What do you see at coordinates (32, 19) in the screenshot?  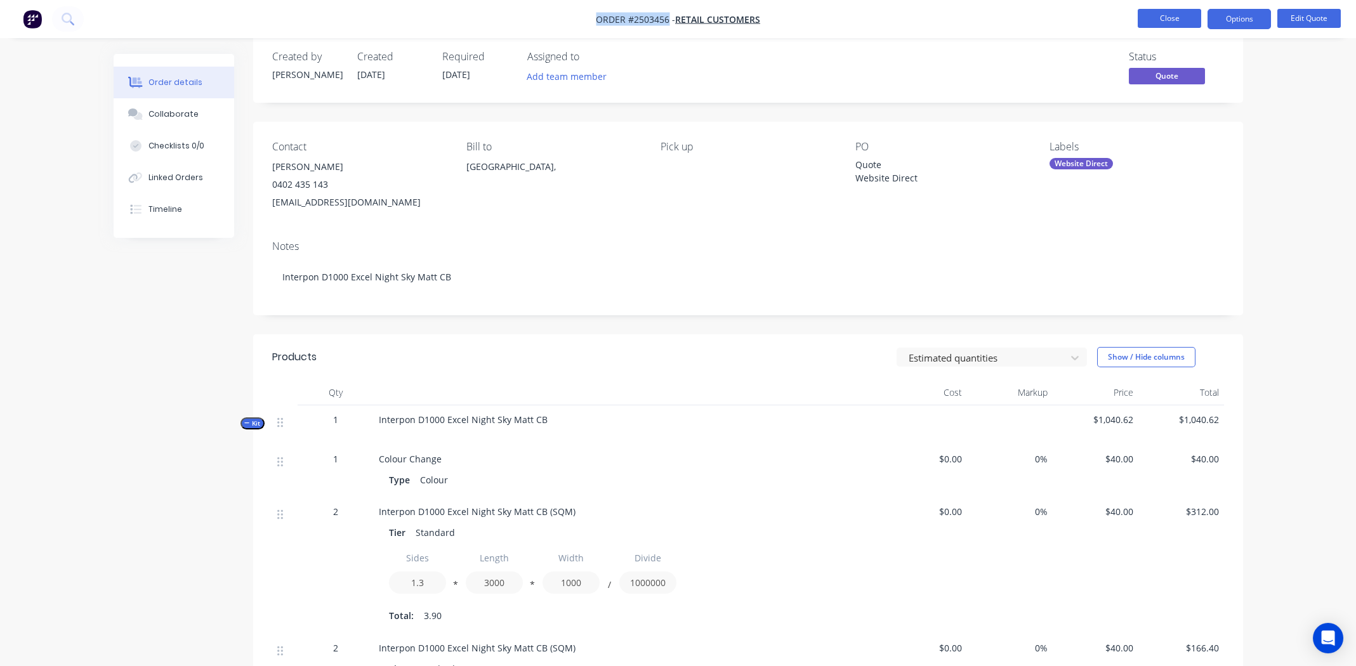 I see `img: Factory` at bounding box center [32, 19].